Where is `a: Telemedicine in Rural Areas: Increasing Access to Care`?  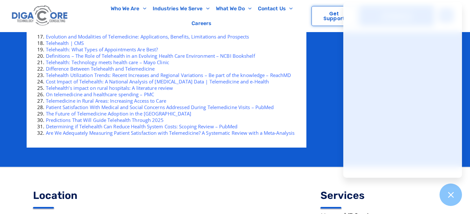 a: Telemedicine in Rural Areas: Increasing Access to Care is located at coordinates (106, 101).